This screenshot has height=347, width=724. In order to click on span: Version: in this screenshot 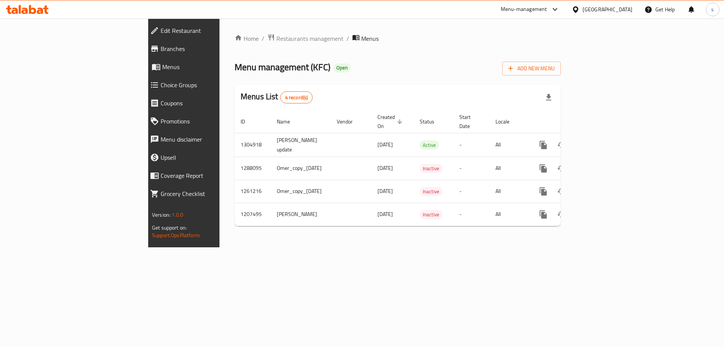, I will do `click(161, 215)`.